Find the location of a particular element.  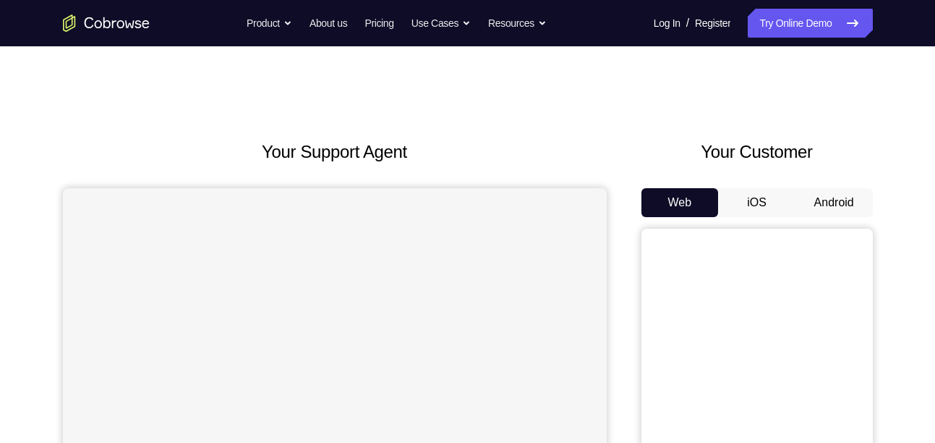

a: About us is located at coordinates (328, 23).